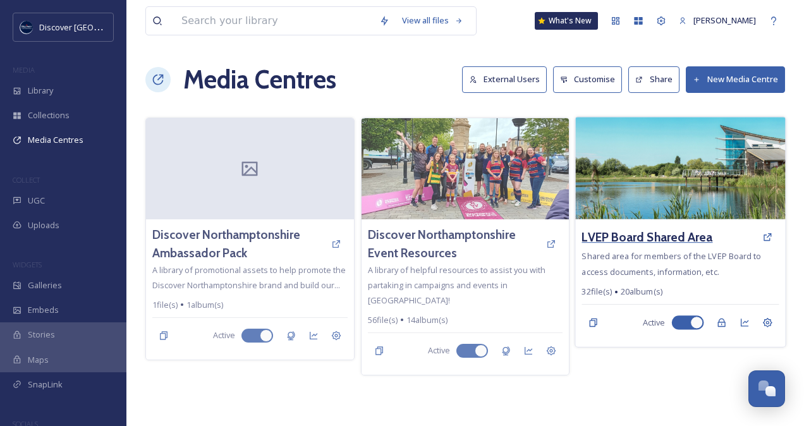 The width and height of the screenshot is (804, 426). I want to click on span: UGC, so click(36, 200).